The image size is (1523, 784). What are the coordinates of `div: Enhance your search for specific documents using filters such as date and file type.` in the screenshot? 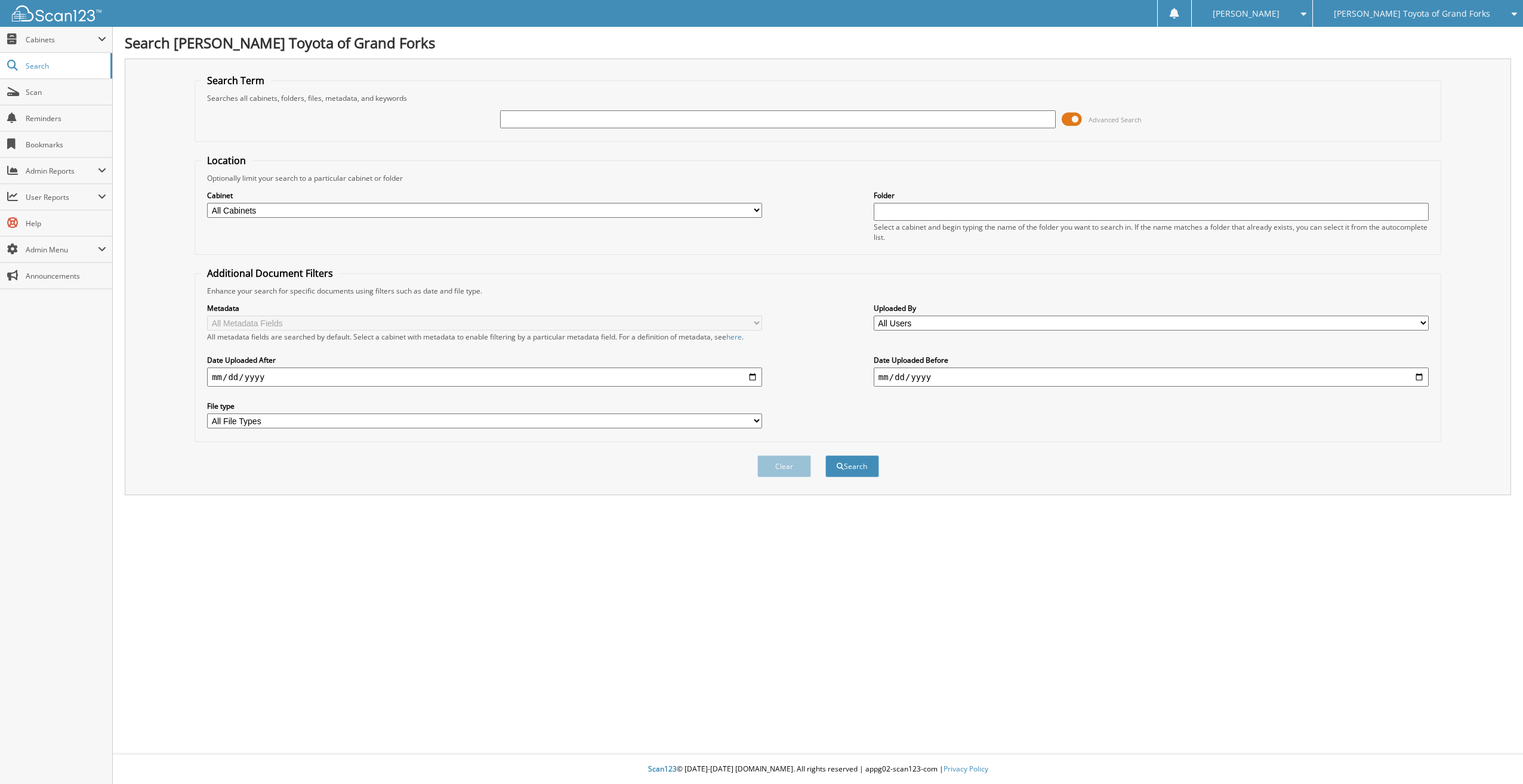 It's located at (817, 290).